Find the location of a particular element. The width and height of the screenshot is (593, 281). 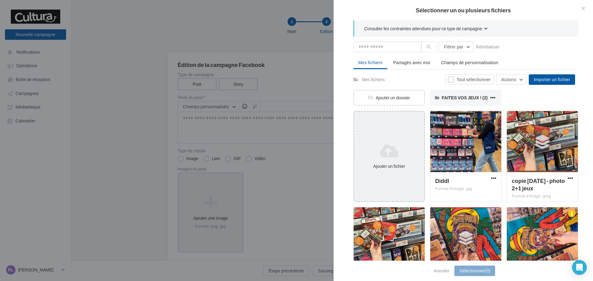

span: Consulter les contraintes attendues pour ce type de campagne is located at coordinates (423, 29).